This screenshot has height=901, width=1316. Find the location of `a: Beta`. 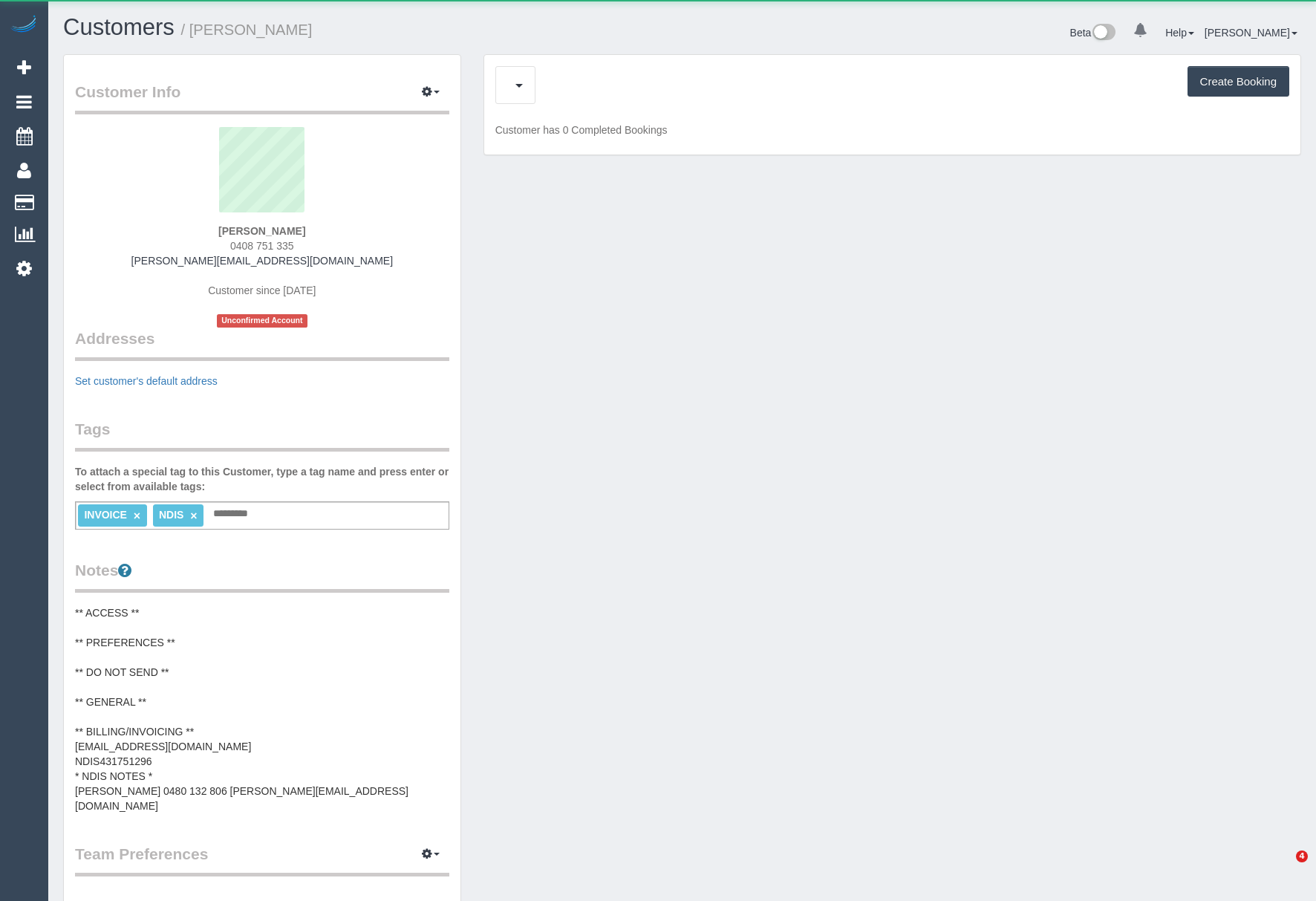

a: Beta is located at coordinates (1093, 33).